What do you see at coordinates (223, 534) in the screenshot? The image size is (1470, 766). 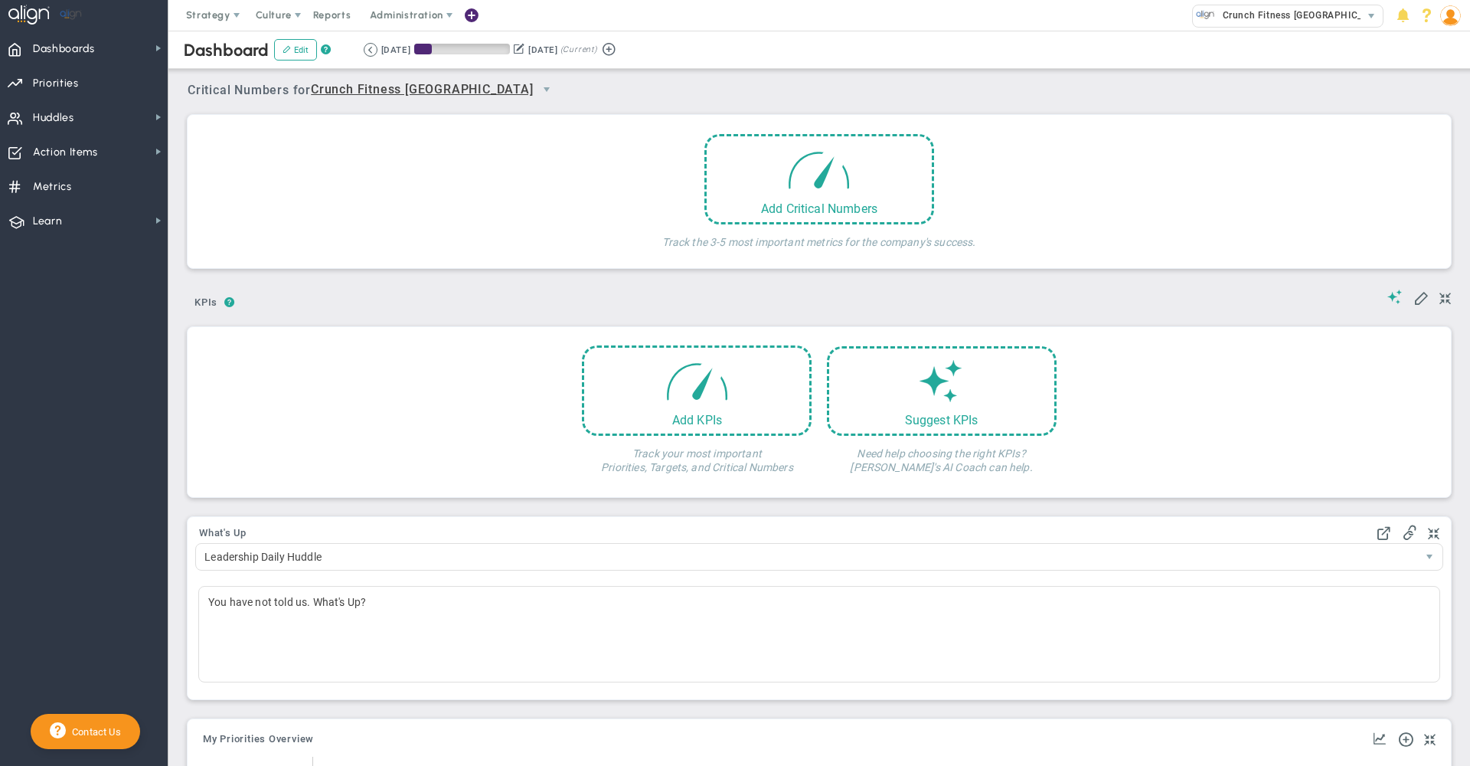 I see `button: What's Up` at bounding box center [223, 534].